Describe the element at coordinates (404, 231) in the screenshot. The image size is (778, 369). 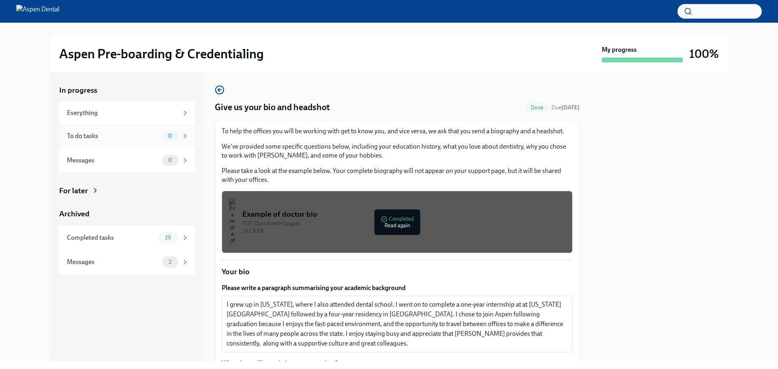
I see `div: 152.8 KB` at that location.